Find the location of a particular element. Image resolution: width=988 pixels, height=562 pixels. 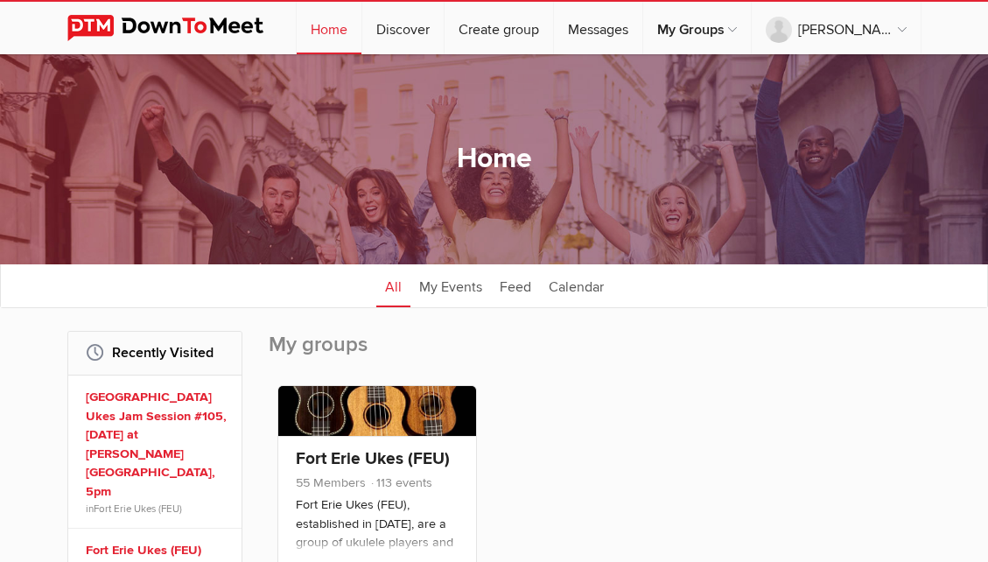

a: Calendar is located at coordinates (576, 285).